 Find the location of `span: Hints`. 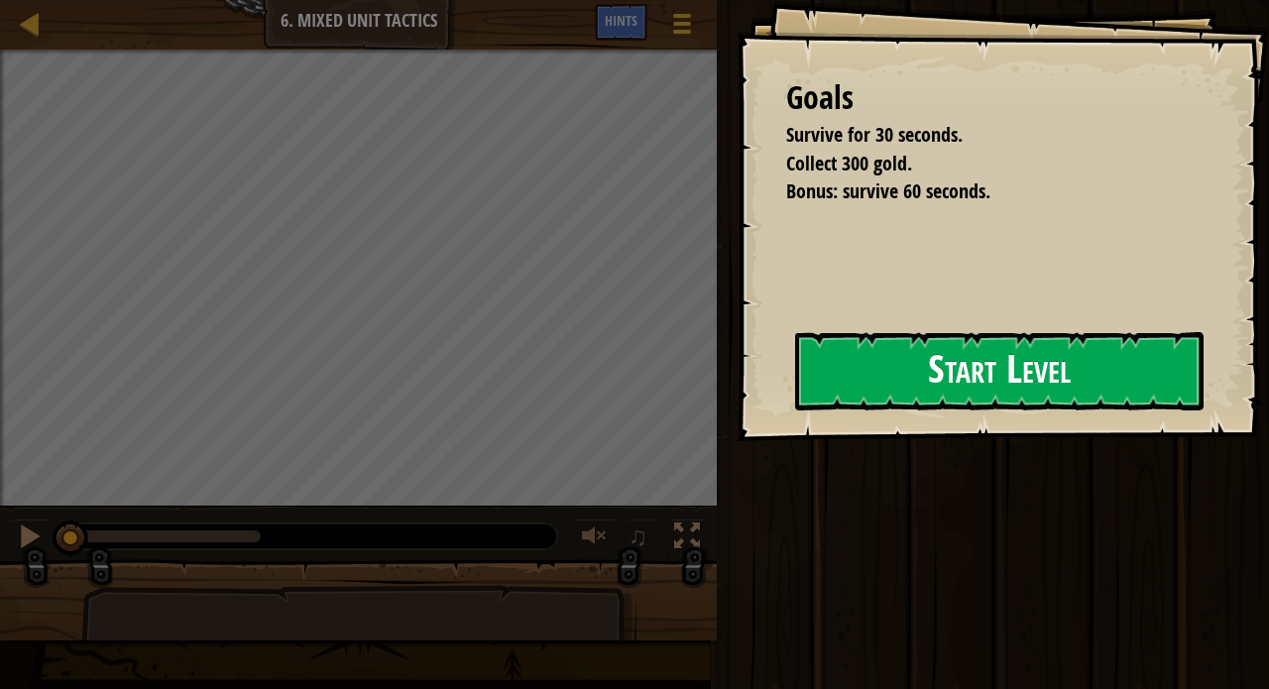

span: Hints is located at coordinates (621, 20).